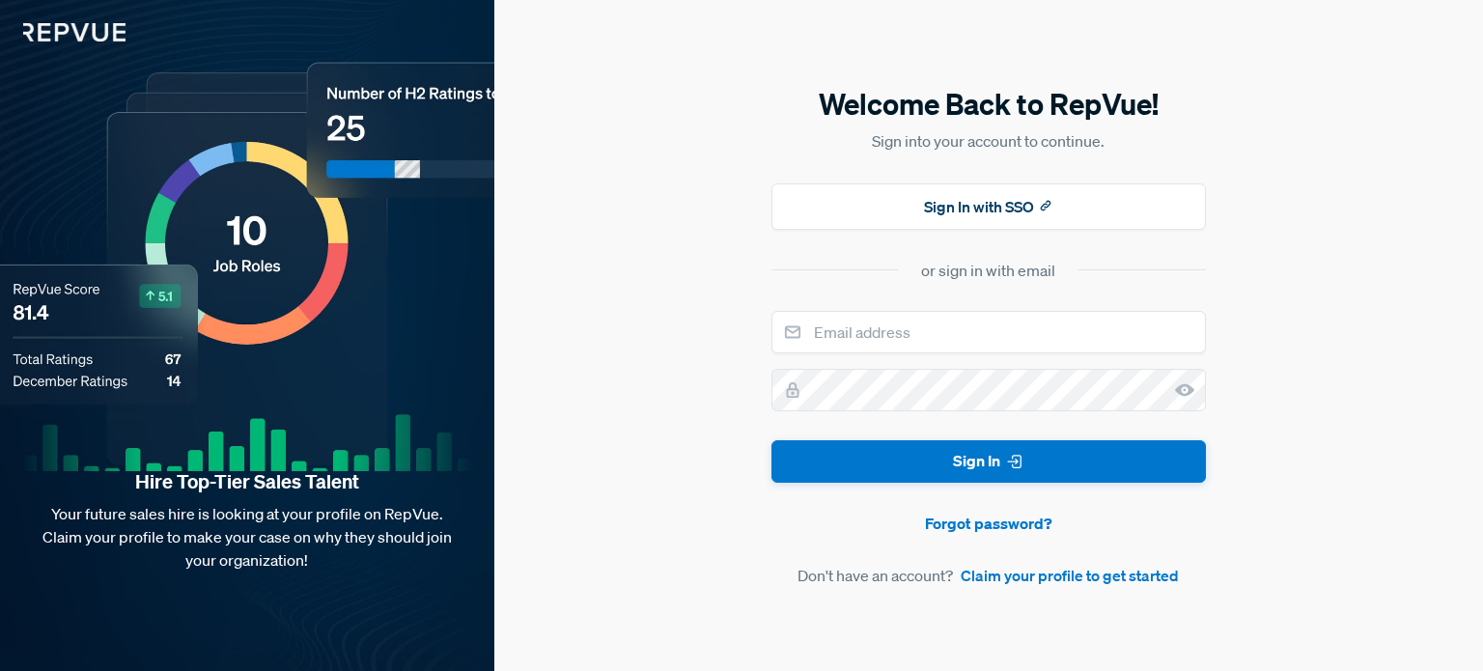 The width and height of the screenshot is (1483, 671). What do you see at coordinates (989, 523) in the screenshot?
I see `a: Forgot password?` at bounding box center [989, 523].